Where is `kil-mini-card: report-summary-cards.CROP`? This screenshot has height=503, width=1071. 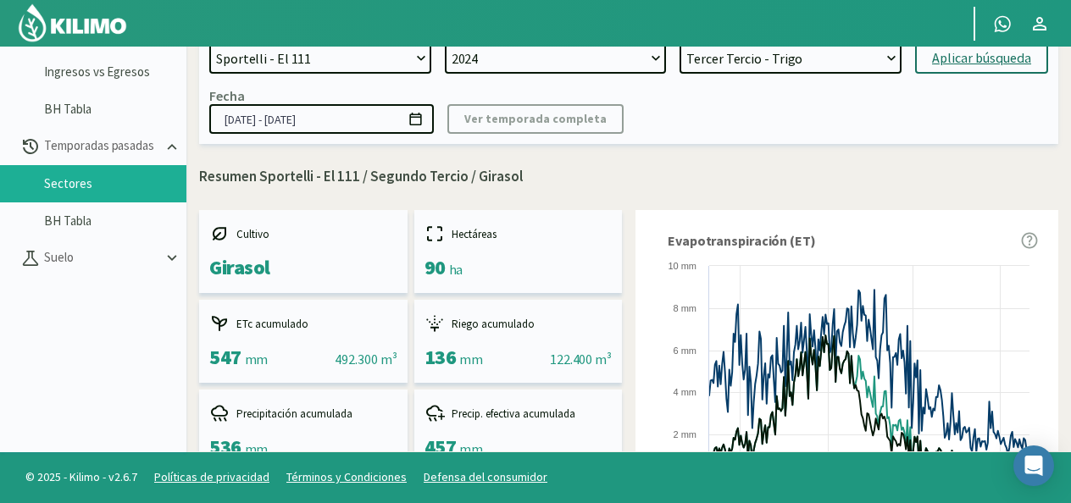 kil-mini-card: report-summary-cards.CROP is located at coordinates (303, 252).